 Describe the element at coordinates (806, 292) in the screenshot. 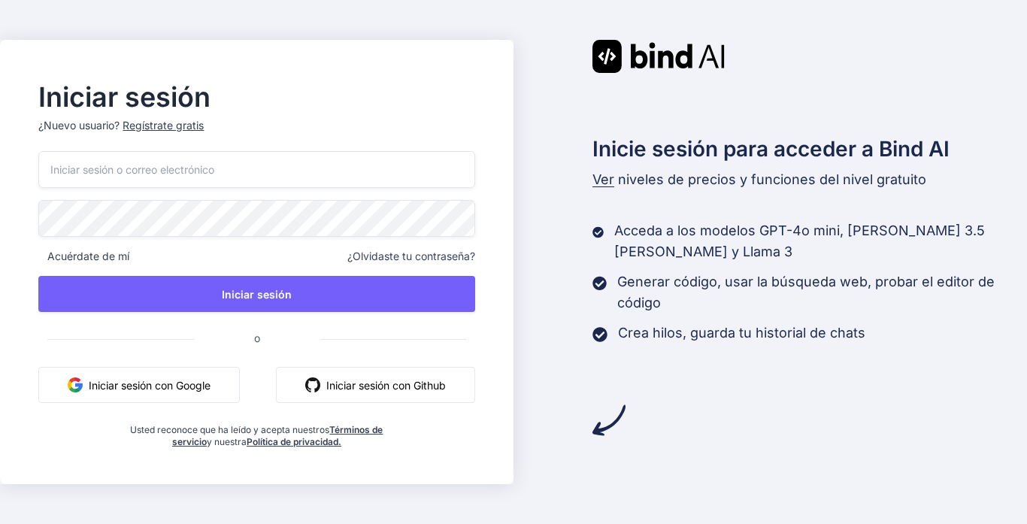

I see `font: Generar código, usar la búsqueda web, probar el editor de código` at that location.